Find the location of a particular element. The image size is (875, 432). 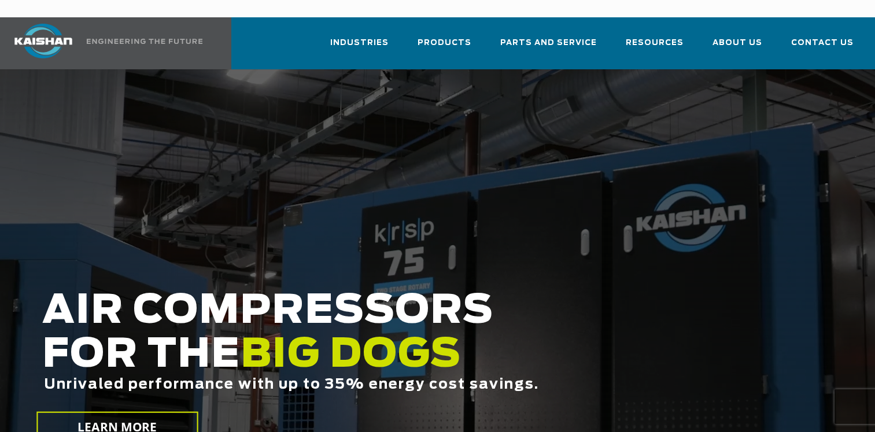

span: Industries is located at coordinates (359, 43).